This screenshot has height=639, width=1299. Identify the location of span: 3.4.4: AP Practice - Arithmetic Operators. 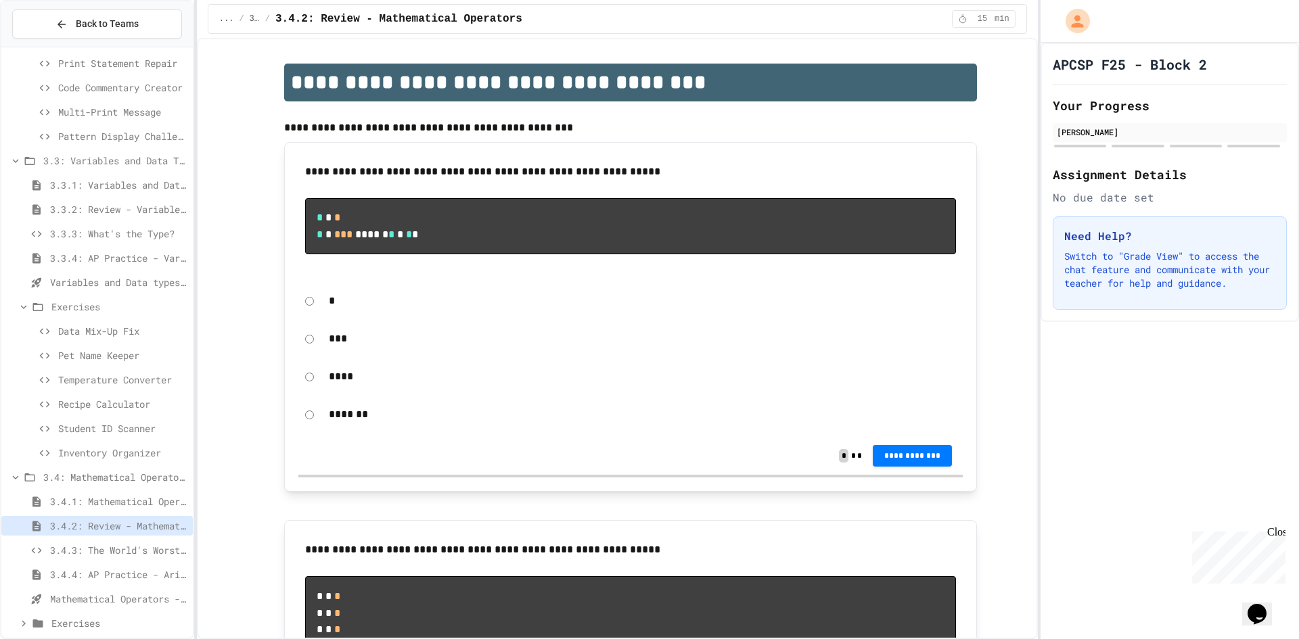
(118, 574).